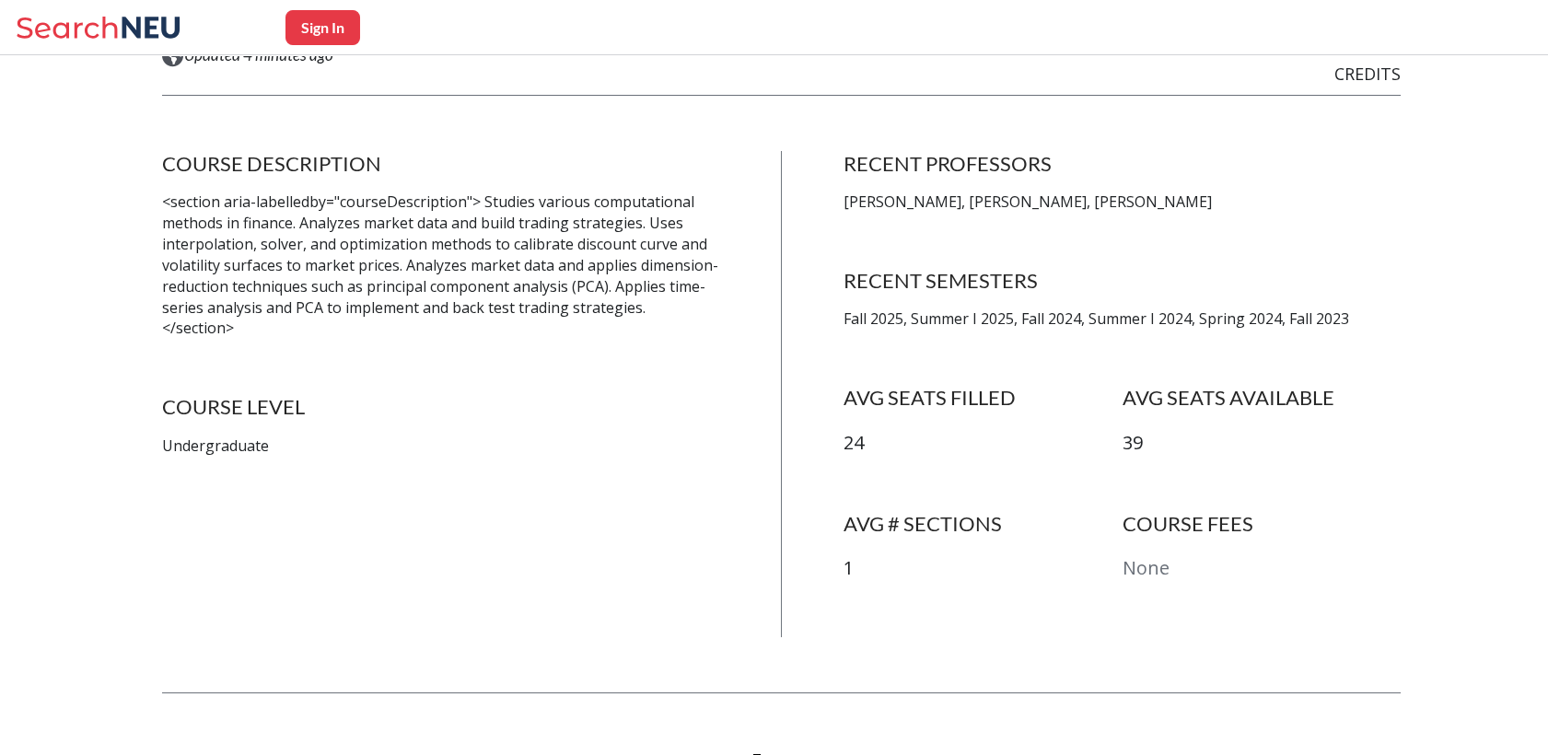 The image size is (1548, 755). What do you see at coordinates (1367, 74) in the screenshot?
I see `span: CREDITS` at bounding box center [1367, 74].